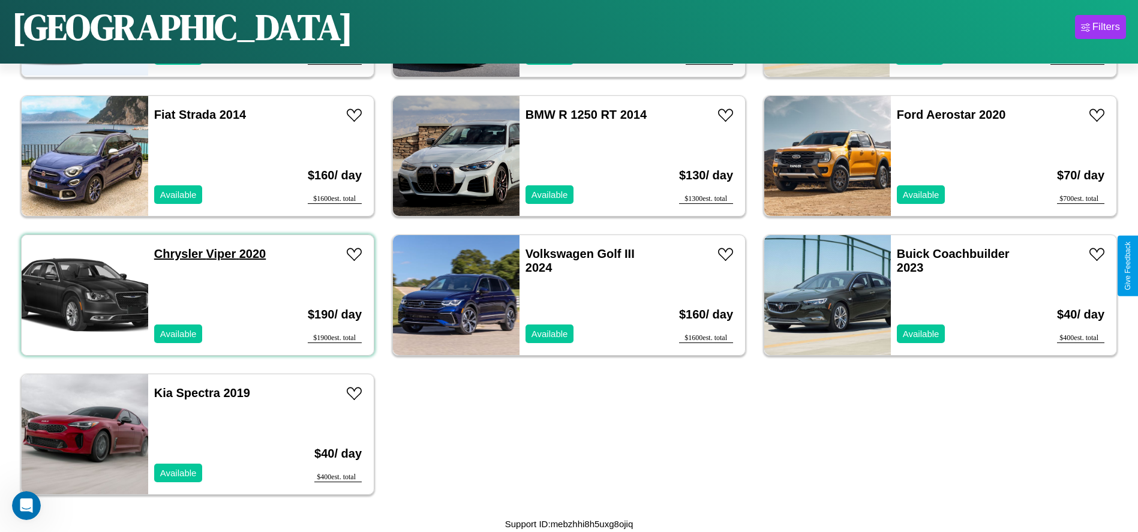 The image size is (1138, 532). Describe the element at coordinates (200, 115) in the screenshot. I see `a: Fiat Strada 2014` at that location.